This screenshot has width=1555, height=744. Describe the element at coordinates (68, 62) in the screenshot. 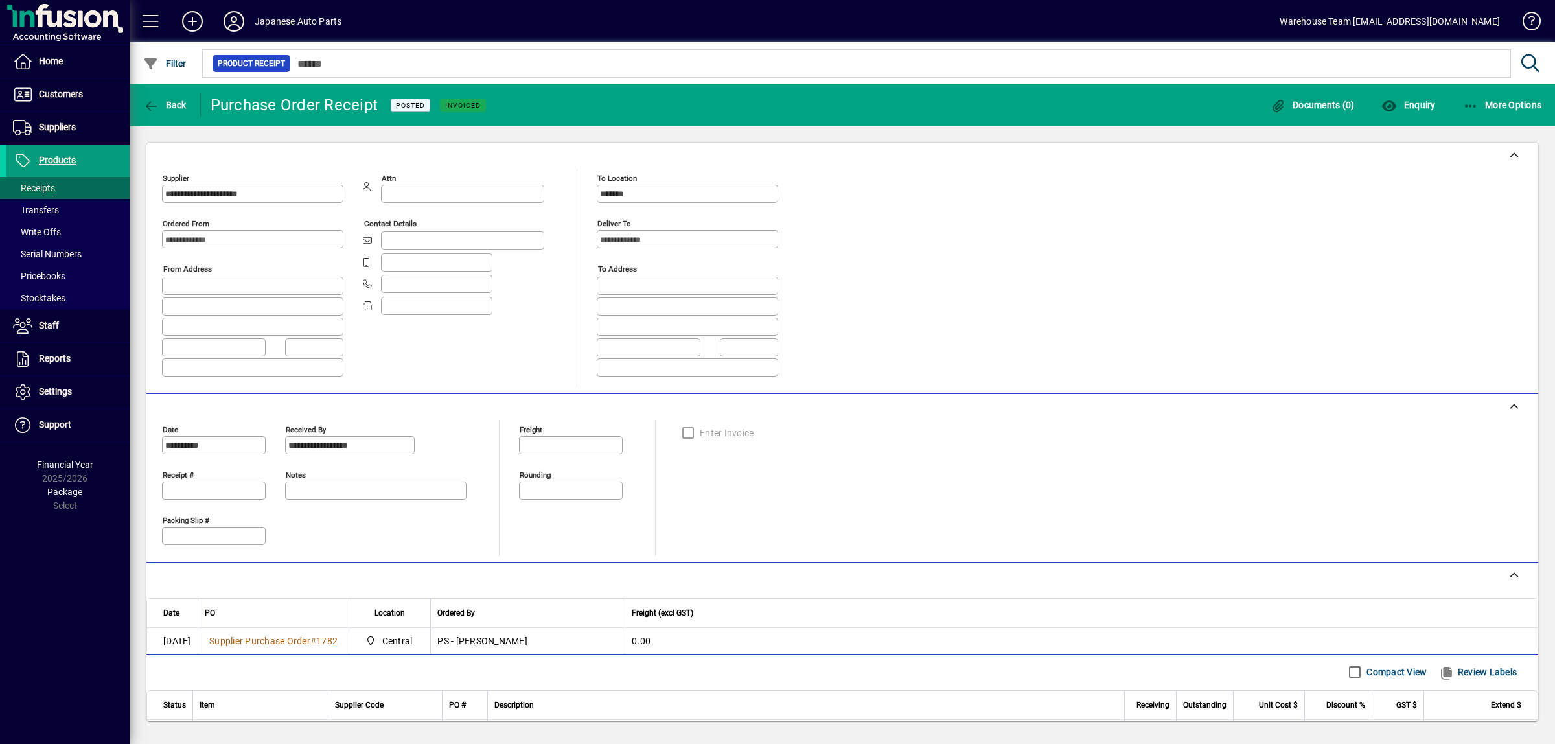

I see `a: Home` at that location.